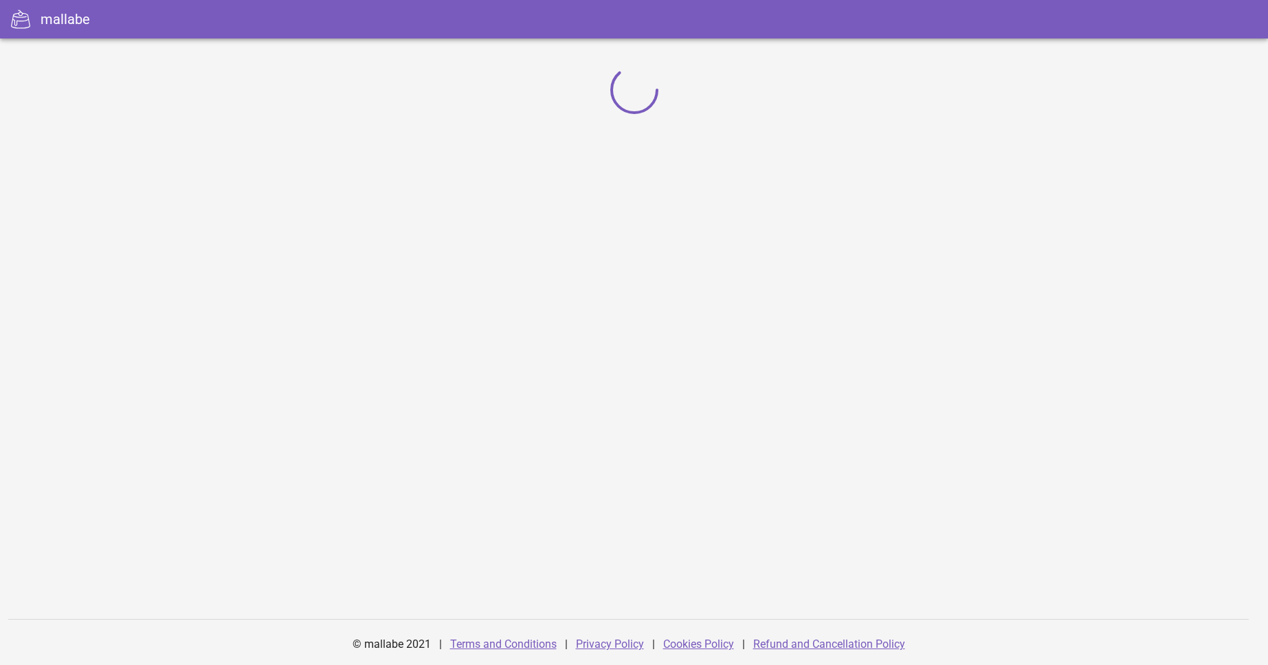 The height and width of the screenshot is (665, 1268). What do you see at coordinates (698, 644) in the screenshot?
I see `a: Cookies Policy` at bounding box center [698, 644].